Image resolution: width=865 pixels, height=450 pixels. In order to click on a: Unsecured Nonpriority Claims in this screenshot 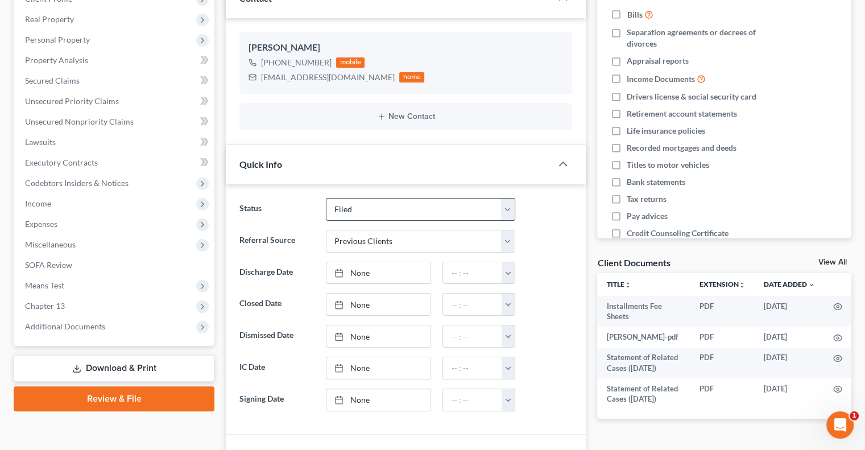, I will do `click(115, 122)`.